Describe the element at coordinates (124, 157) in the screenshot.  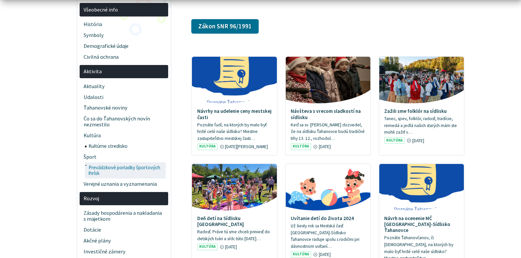
I see `span: Šport` at that location.